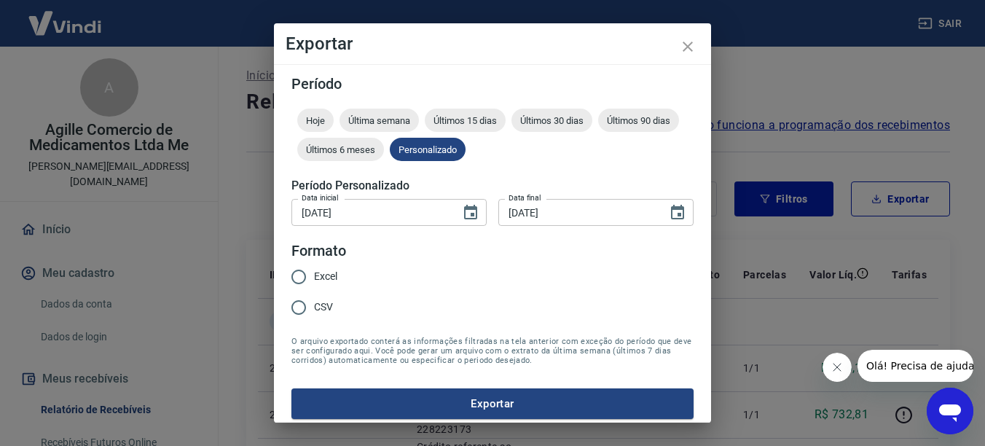 This screenshot has height=446, width=985. Describe the element at coordinates (688, 47) in the screenshot. I see `button: close` at that location.